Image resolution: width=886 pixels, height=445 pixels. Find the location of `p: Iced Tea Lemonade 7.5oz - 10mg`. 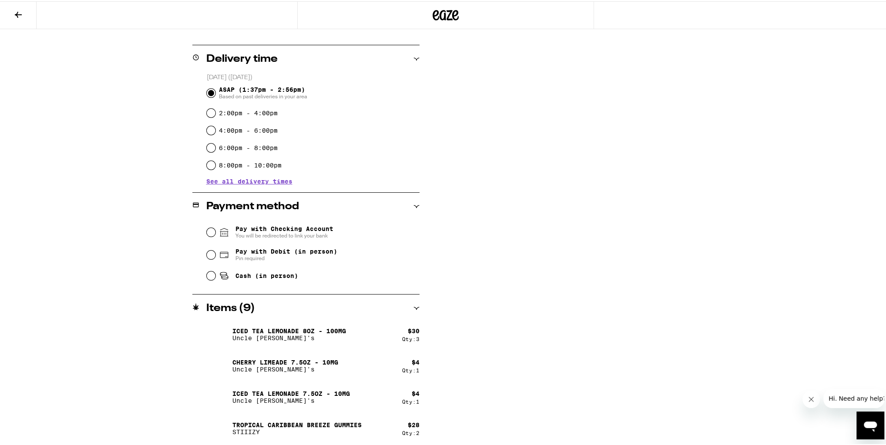

p: Iced Tea Lemonade 7.5oz - 10mg is located at coordinates (291, 393).